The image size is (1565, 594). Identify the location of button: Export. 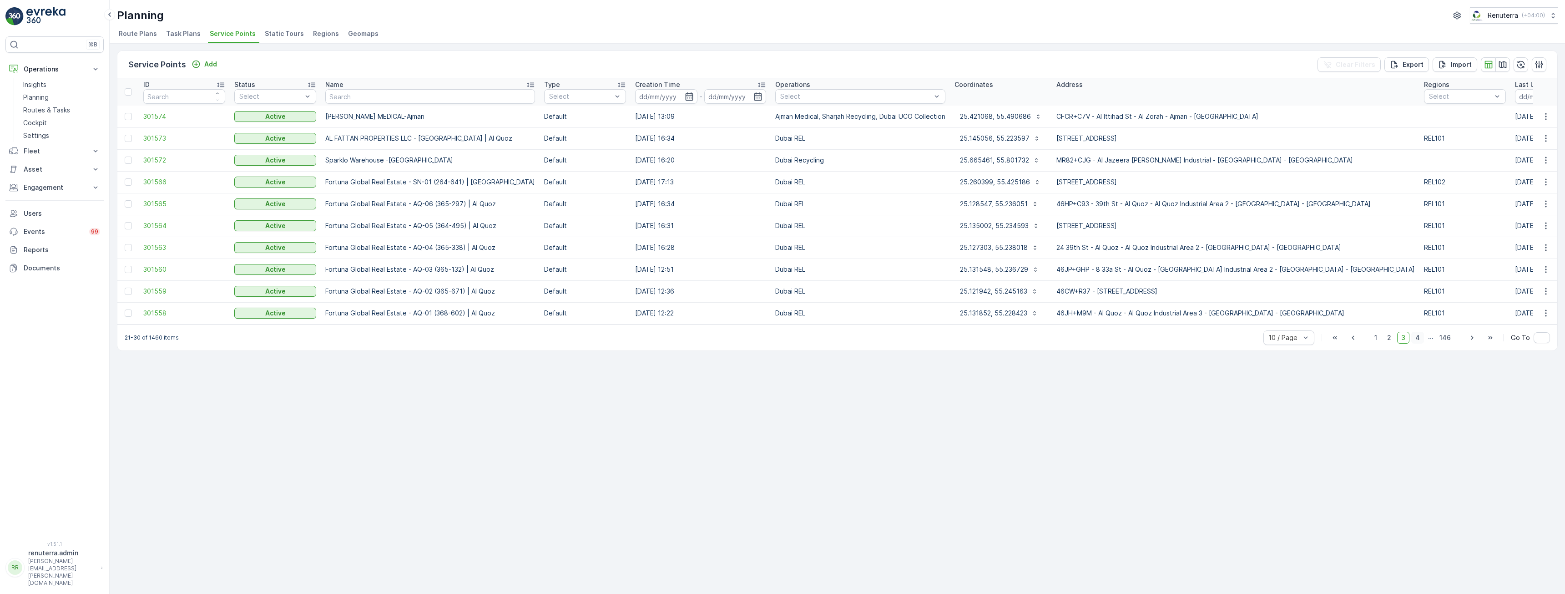
(1407, 65).